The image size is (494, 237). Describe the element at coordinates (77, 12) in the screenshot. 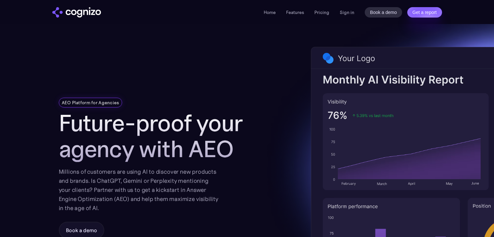

I see `a: home` at that location.